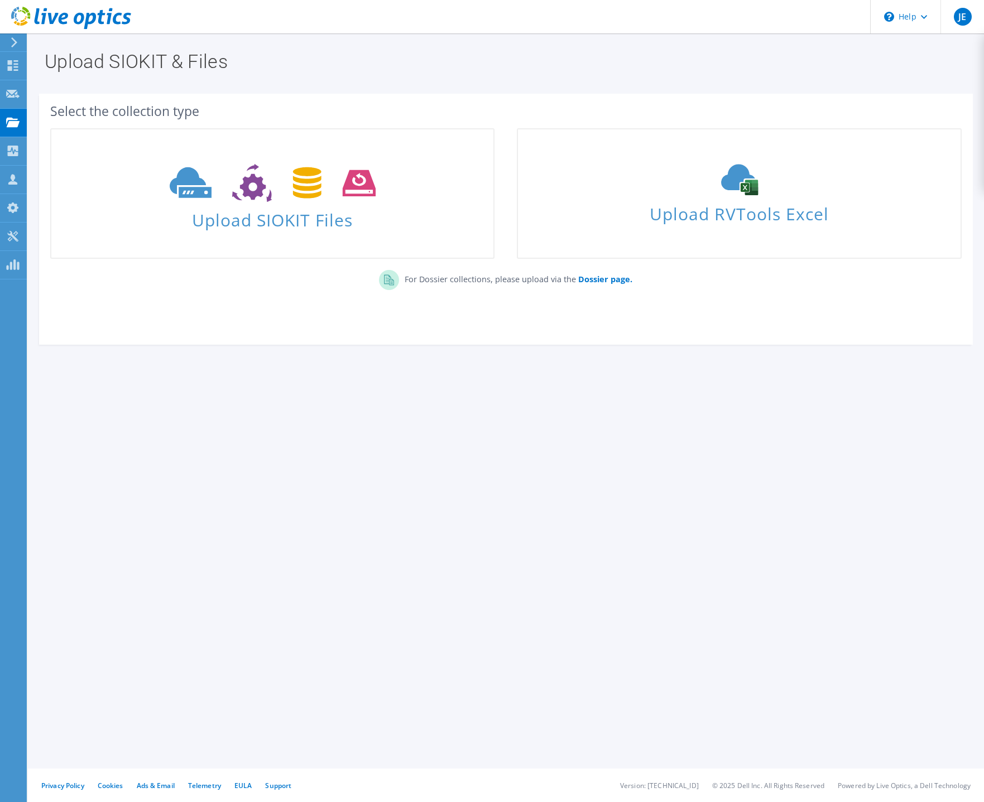 The width and height of the screenshot is (984, 802). What do you see at coordinates (739, 211) in the screenshot?
I see `span: Upload RVTools Excel` at bounding box center [739, 211].